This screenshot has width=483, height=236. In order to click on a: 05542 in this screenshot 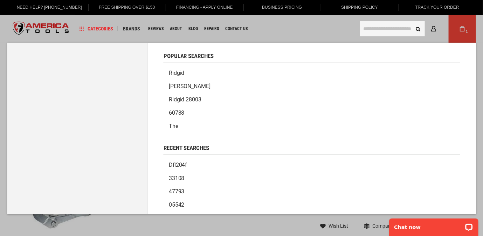, I will do `click(312, 205)`.